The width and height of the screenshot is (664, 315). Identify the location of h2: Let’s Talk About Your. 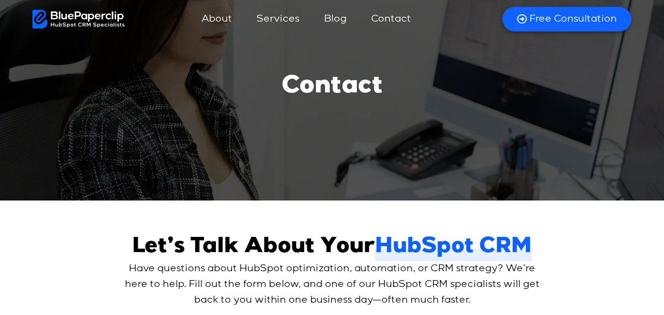
(332, 248).